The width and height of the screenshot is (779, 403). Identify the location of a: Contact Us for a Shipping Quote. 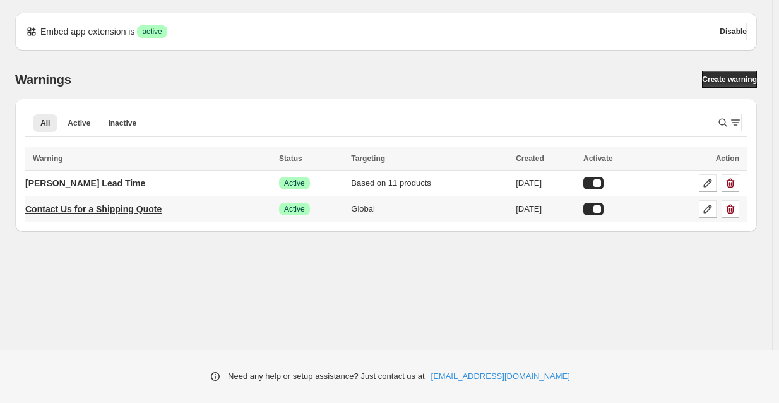
(93, 209).